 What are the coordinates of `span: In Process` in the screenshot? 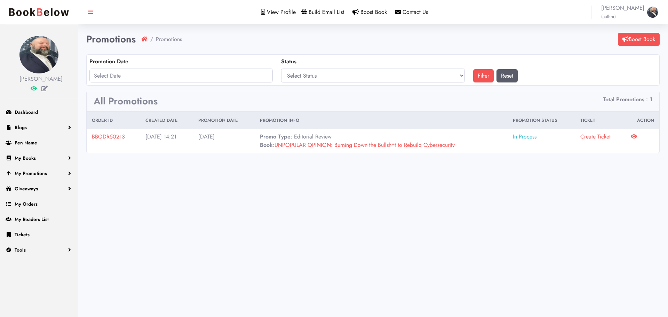 It's located at (542, 137).